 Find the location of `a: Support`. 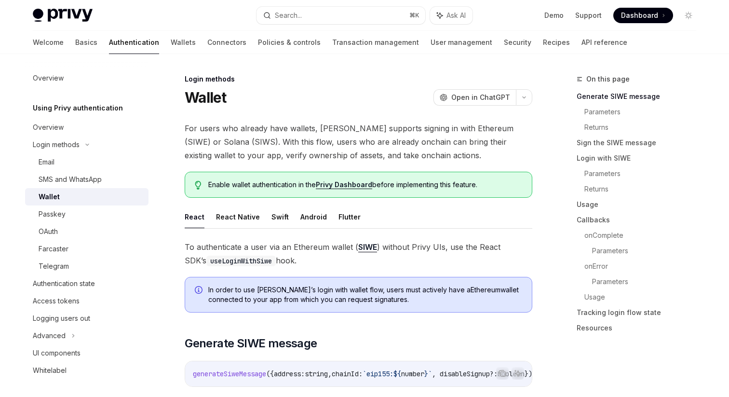

a: Support is located at coordinates (588, 15).